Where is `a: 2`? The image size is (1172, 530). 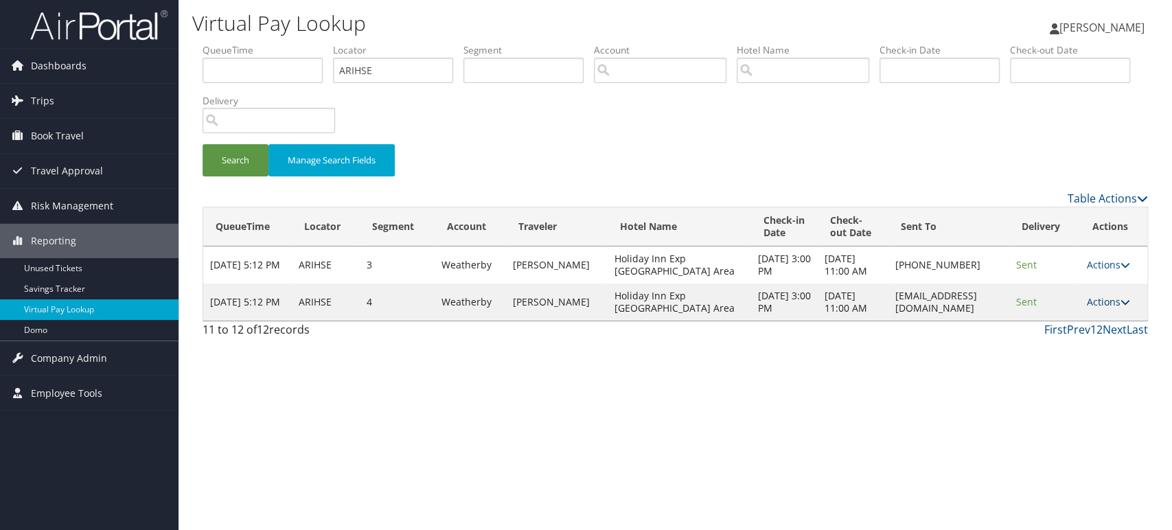
a: 2 is located at coordinates (1099, 329).